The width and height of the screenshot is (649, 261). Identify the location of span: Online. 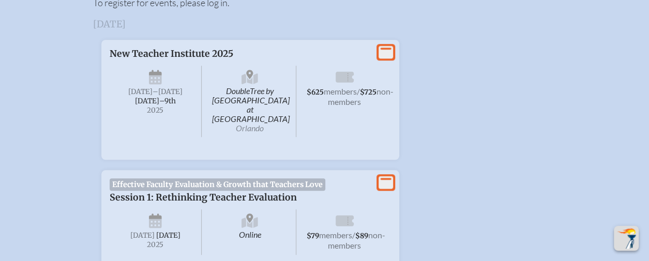
(250, 232).